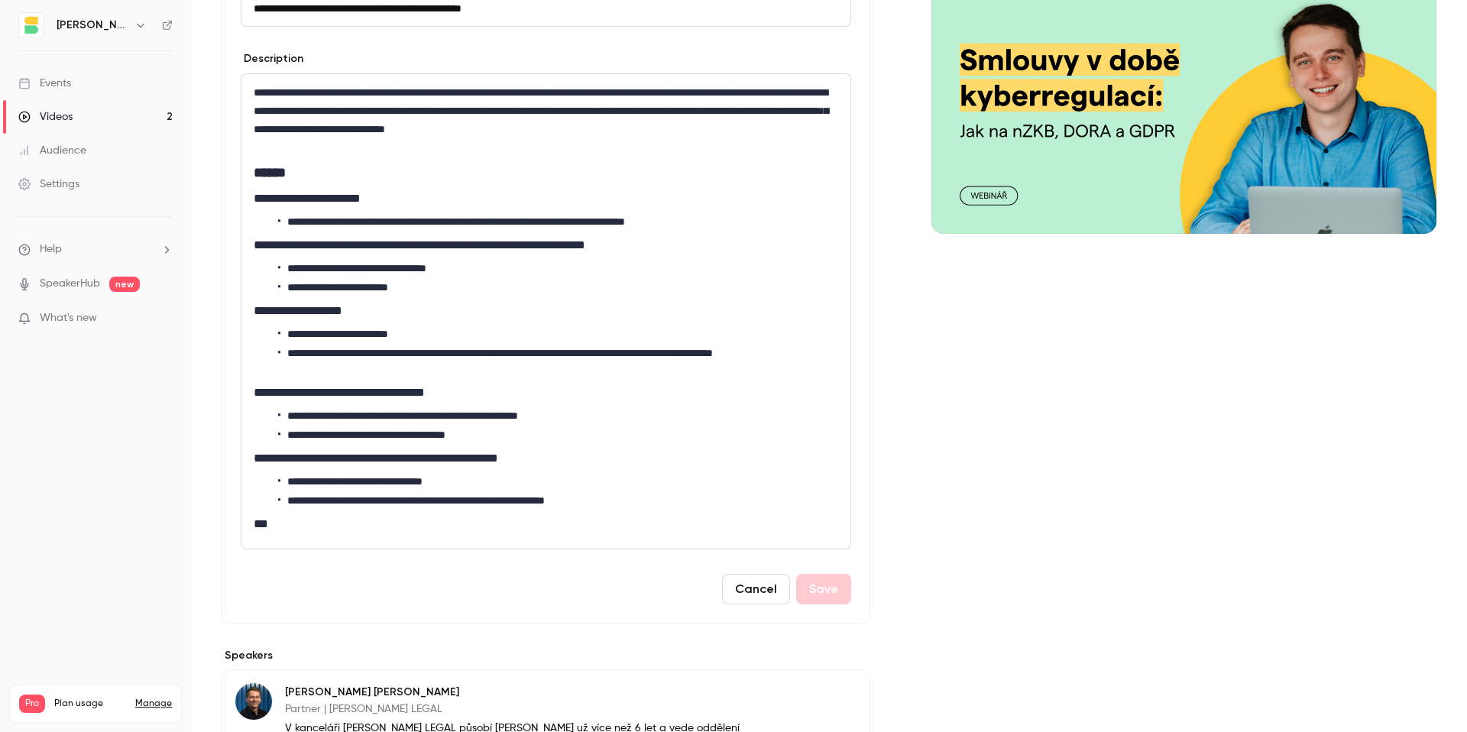 The height and width of the screenshot is (732, 1467). What do you see at coordinates (32, 704) in the screenshot?
I see `span: Pro` at bounding box center [32, 704].